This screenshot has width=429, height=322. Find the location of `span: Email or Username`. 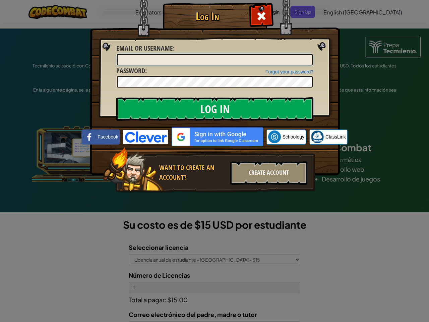

span: Email or Username is located at coordinates (145, 48).